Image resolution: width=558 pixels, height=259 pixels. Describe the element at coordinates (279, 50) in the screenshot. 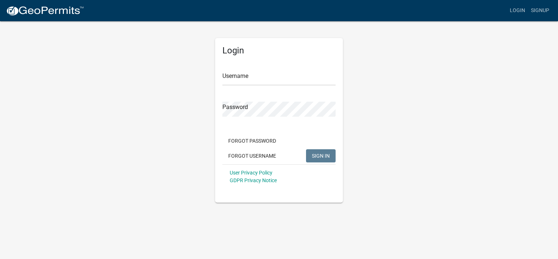

I see `h5: Login` at that location.